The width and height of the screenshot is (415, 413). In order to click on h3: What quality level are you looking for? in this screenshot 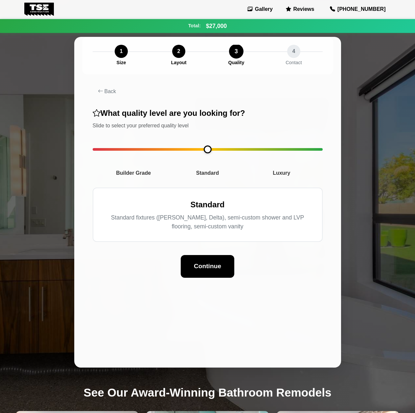, I will do `click(208, 113)`.